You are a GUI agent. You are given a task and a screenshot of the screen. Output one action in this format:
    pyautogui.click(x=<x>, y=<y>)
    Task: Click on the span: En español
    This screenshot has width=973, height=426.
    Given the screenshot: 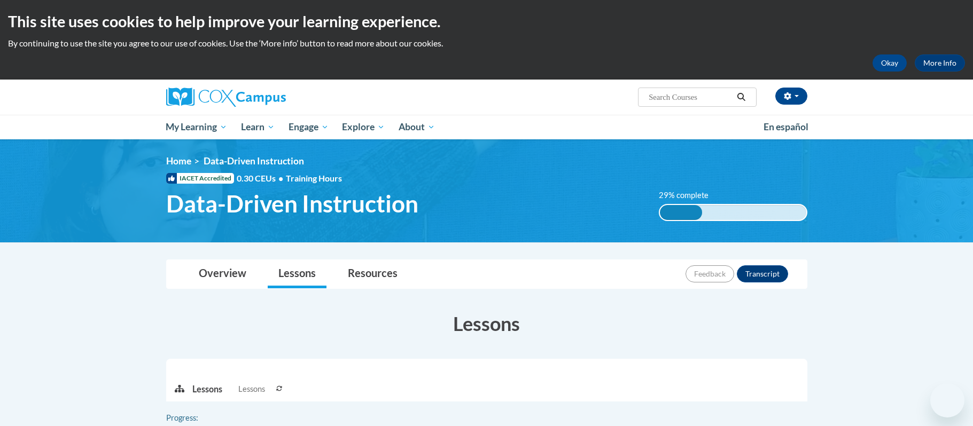 What is the action you would take?
    pyautogui.click(x=786, y=127)
    